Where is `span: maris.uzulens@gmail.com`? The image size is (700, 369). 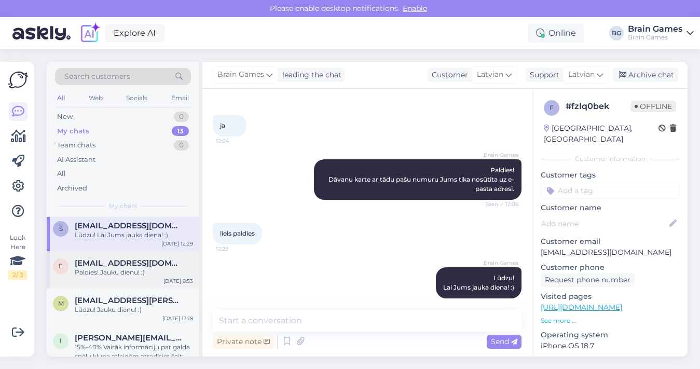
span: maris.uzulens@gmail.com is located at coordinates (129, 300).